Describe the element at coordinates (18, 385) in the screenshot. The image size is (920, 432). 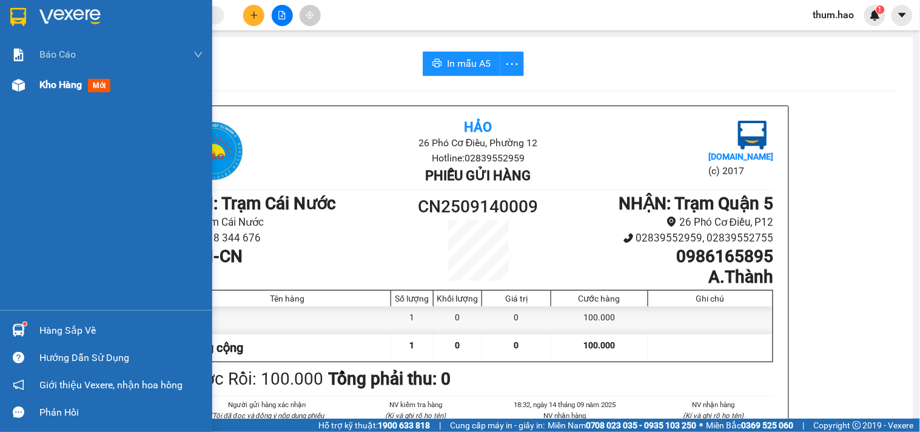
I see `span: notification` at that location.